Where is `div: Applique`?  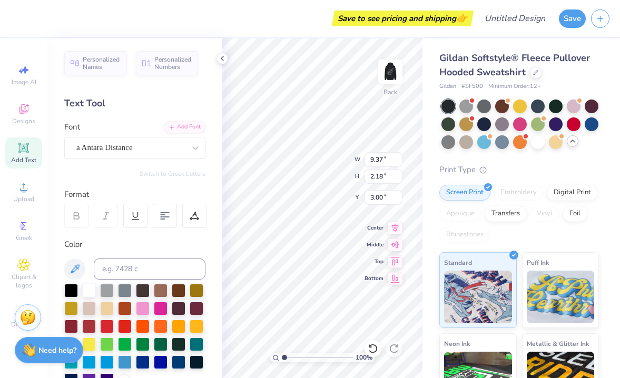
div: Applique is located at coordinates (460, 214).